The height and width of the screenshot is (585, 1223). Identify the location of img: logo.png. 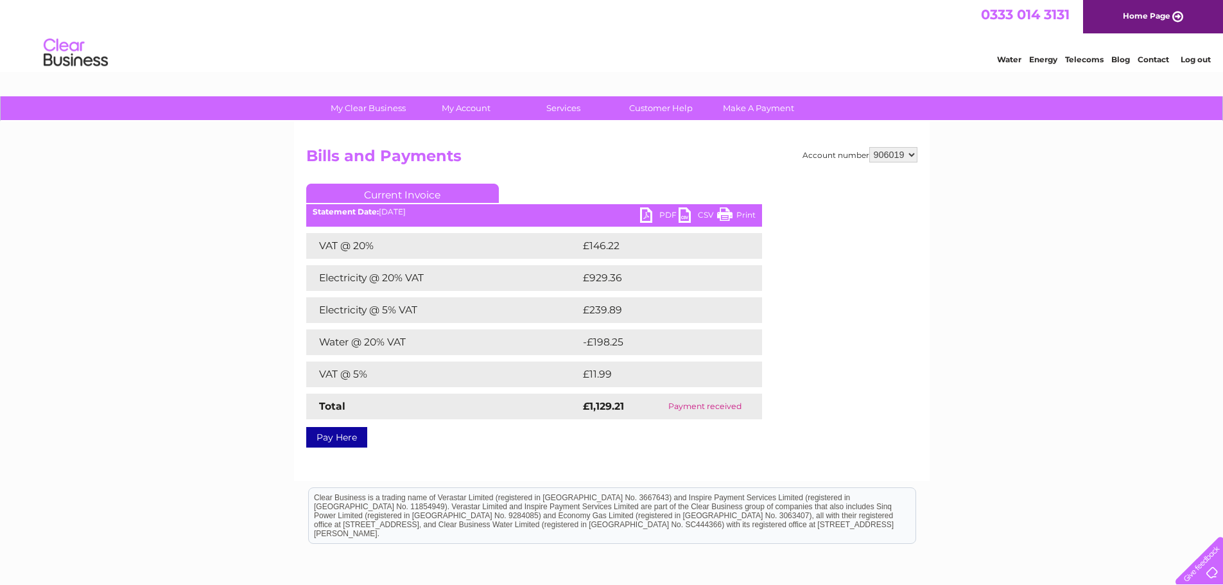
(76, 53).